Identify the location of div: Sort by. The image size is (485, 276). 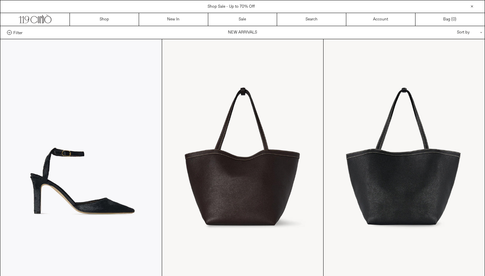
(448, 32).